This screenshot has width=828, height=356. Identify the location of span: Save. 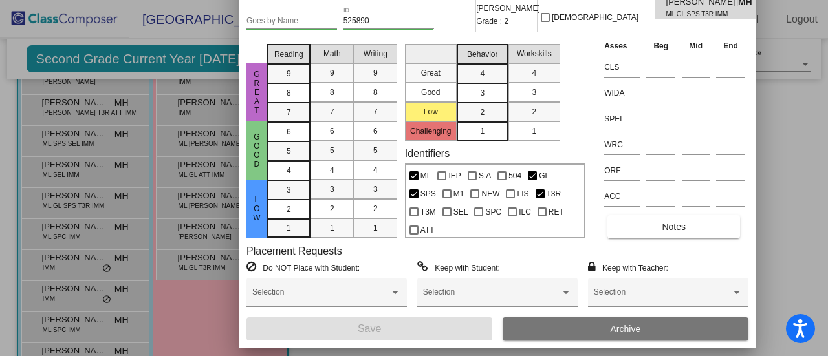
(369, 328).